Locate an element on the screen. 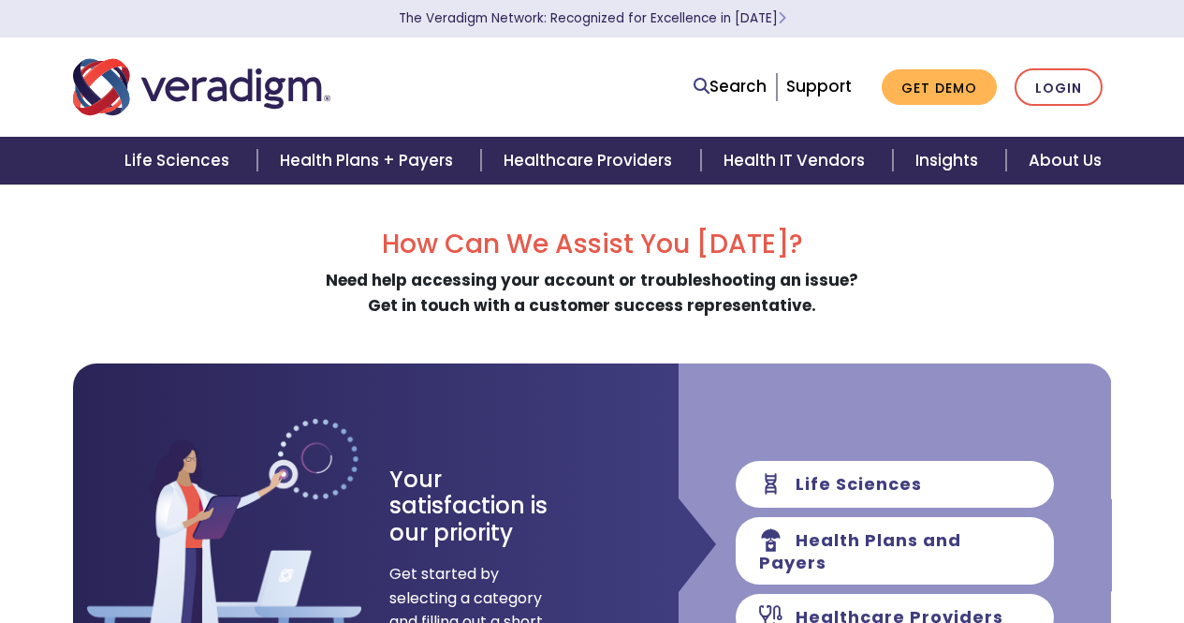  a: Search is located at coordinates (730, 86).